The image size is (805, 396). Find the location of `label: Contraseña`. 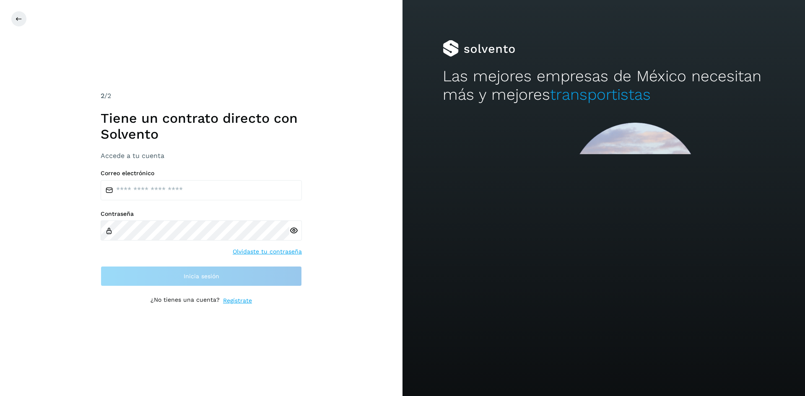

label: Contraseña is located at coordinates (201, 214).